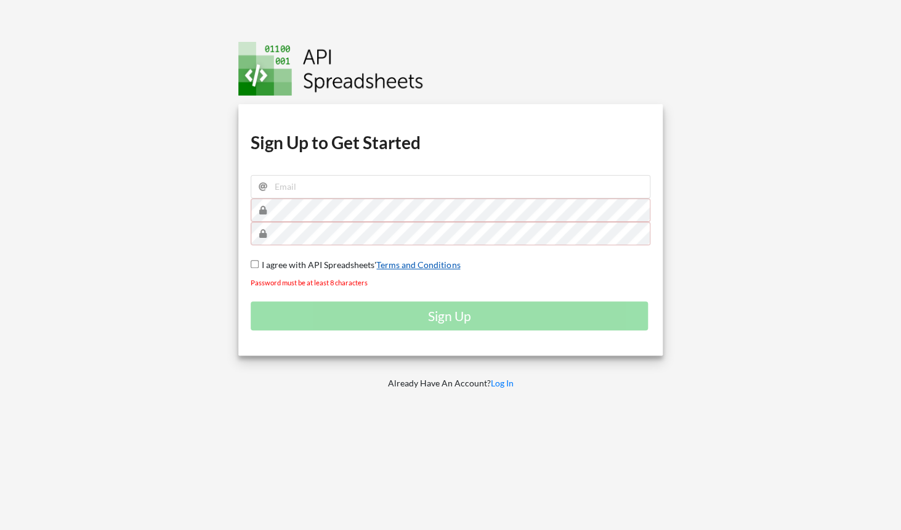  Describe the element at coordinates (450, 383) in the screenshot. I see `p: Already Have An Account?` at that location.